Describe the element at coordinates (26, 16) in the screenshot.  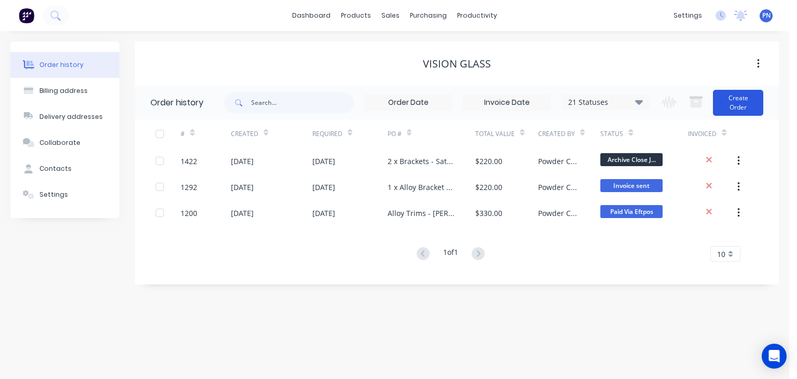
I see `img: Factory` at that location.